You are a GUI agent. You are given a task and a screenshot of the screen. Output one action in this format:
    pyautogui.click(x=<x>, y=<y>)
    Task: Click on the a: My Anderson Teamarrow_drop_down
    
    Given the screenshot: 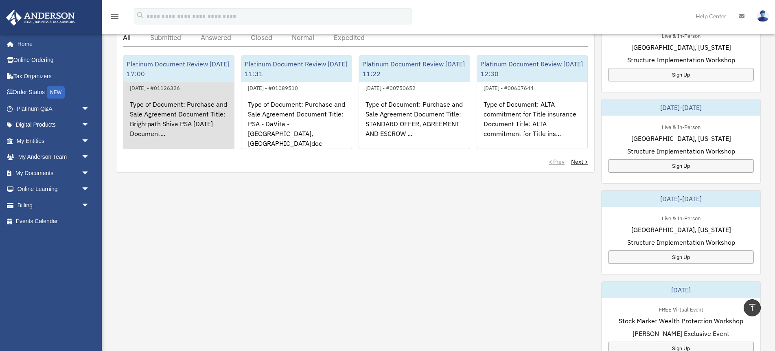 What is the action you would take?
    pyautogui.click(x=54, y=157)
    